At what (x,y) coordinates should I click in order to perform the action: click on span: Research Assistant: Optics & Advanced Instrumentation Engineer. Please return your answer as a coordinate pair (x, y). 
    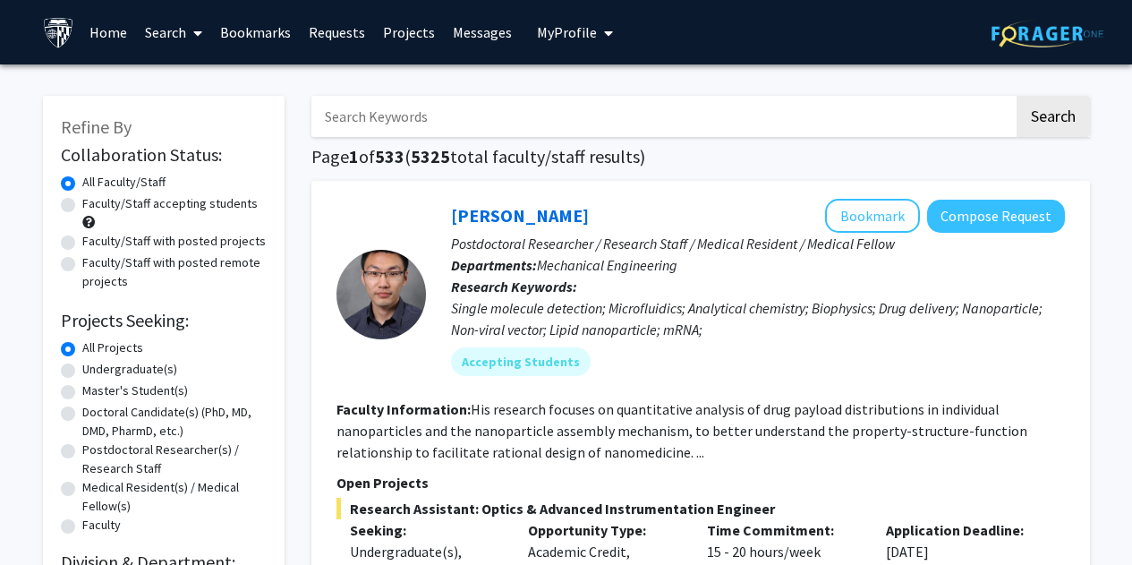
    Looking at the image, I should click on (700, 508).